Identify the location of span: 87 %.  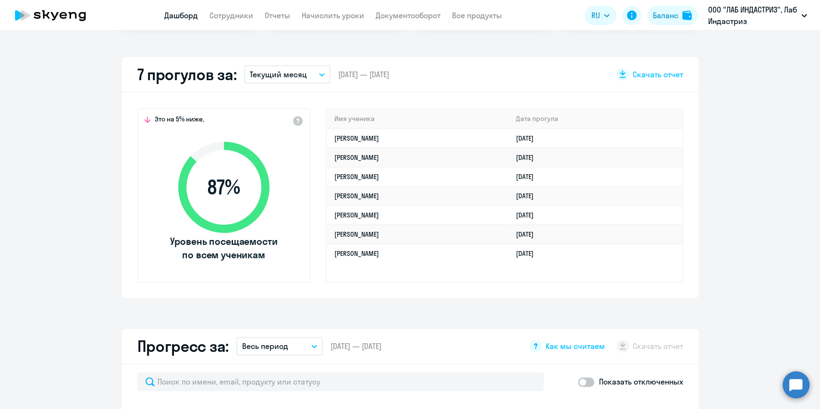
(224, 187).